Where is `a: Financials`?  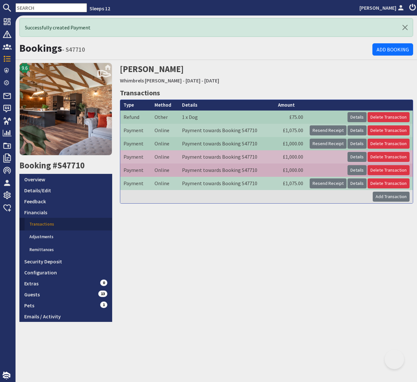 a: Financials is located at coordinates (66, 212).